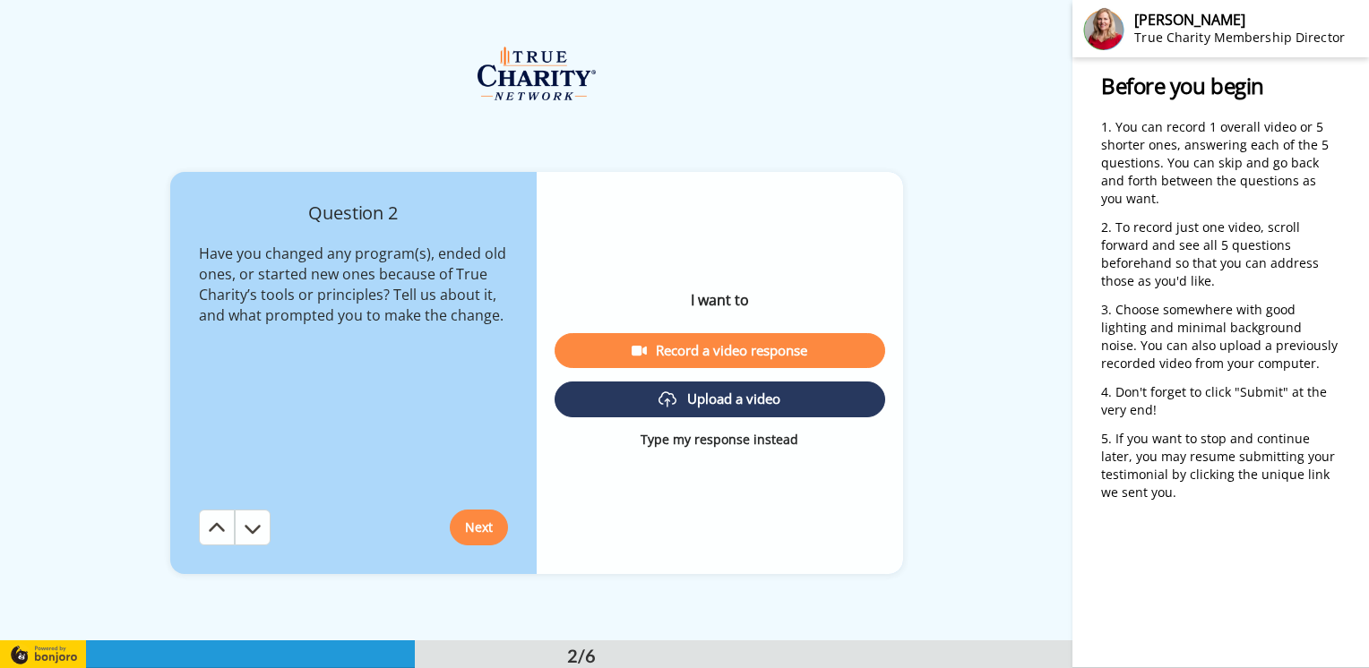 The height and width of the screenshot is (668, 1369). Describe the element at coordinates (1251, 38) in the screenshot. I see `div: True Charity Membership Director` at that location.